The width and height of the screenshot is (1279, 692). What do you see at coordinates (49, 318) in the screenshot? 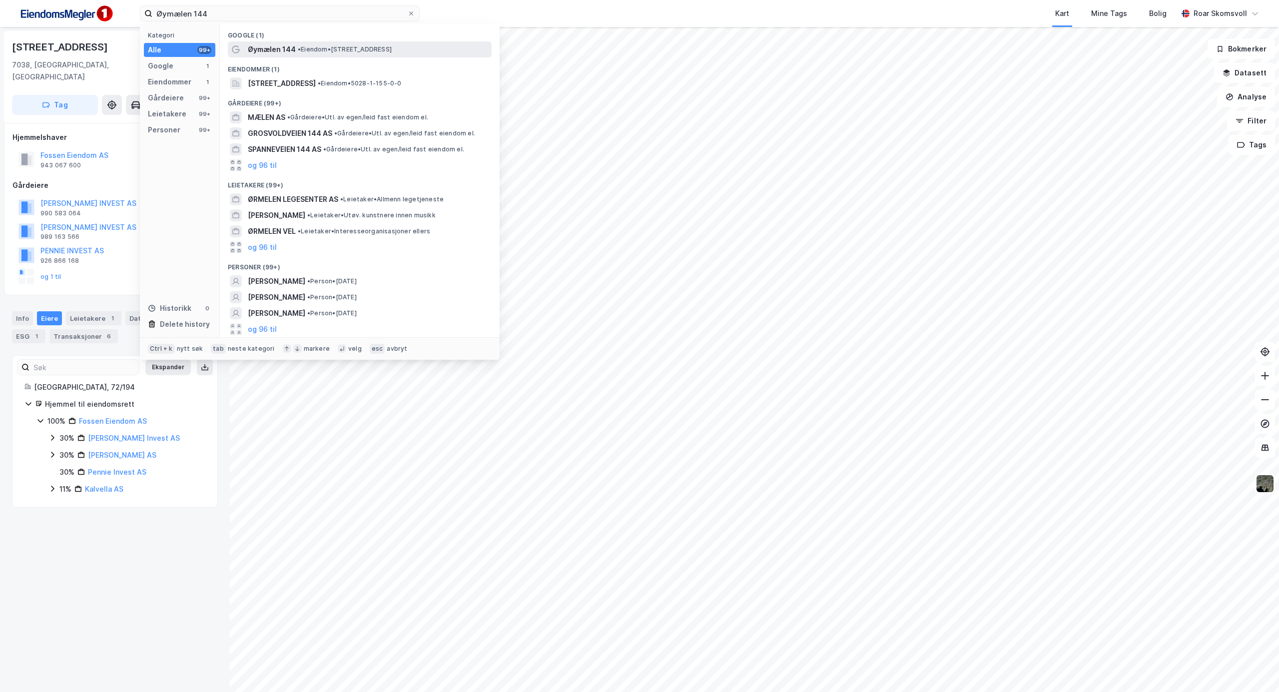
I see `div: Eiere` at bounding box center [49, 318].